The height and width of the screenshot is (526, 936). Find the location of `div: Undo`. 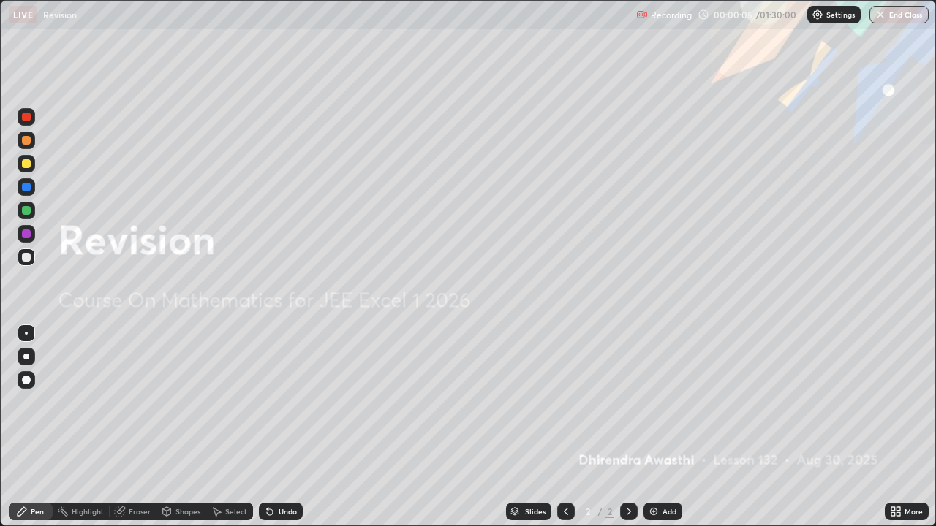

div: Undo is located at coordinates (287, 512).